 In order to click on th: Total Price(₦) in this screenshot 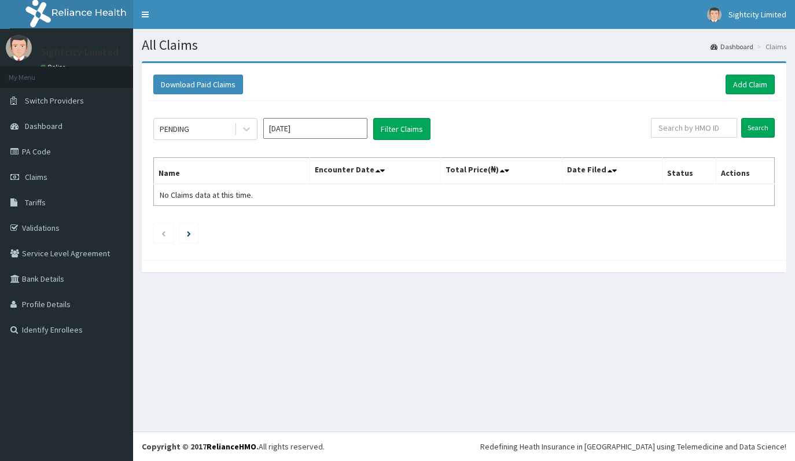, I will do `click(501, 171)`.